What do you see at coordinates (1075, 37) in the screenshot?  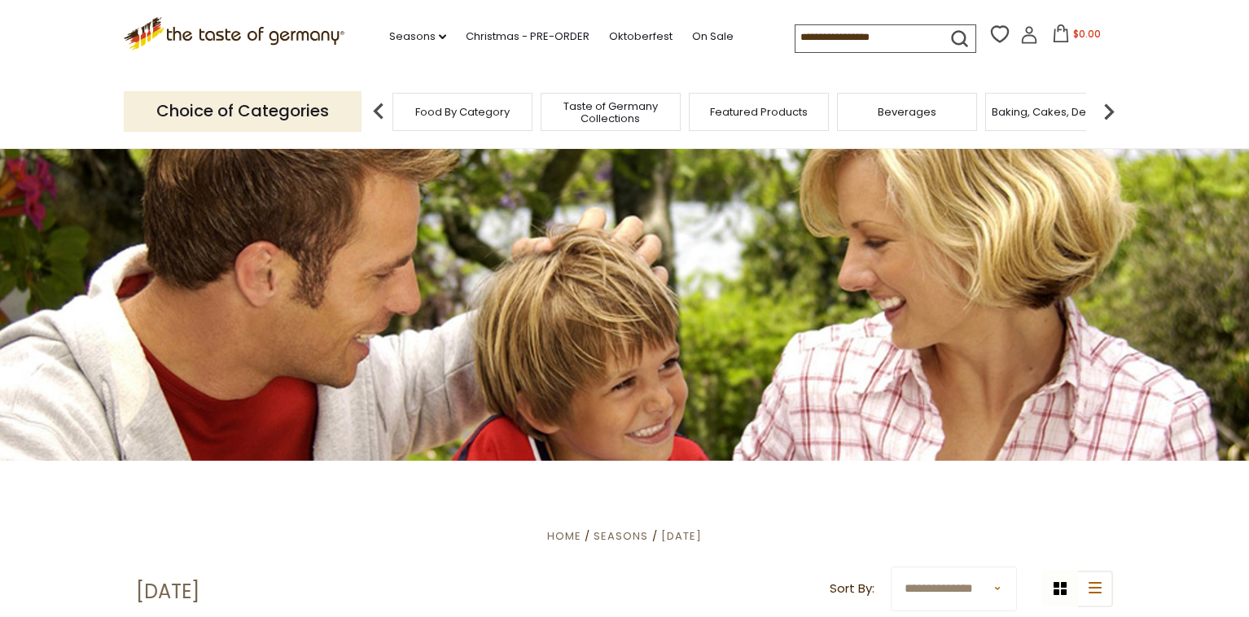 I see `button: $0.00` at bounding box center [1075, 37].